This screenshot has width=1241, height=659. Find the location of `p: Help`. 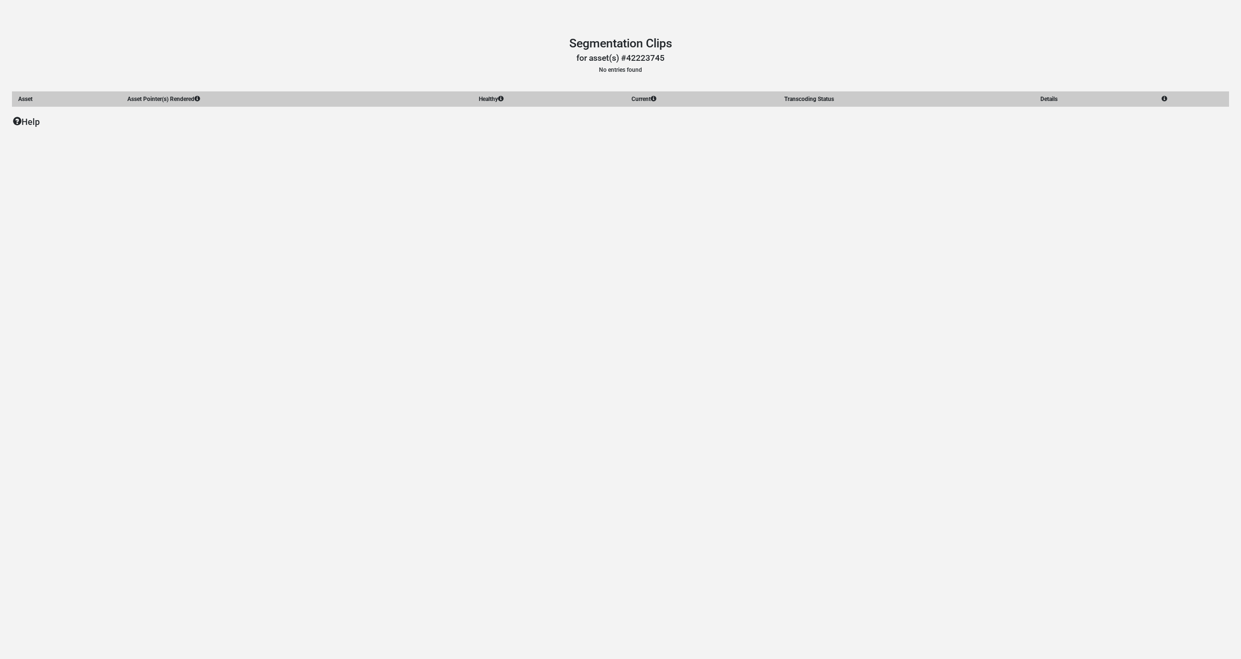

p: Help is located at coordinates (621, 122).